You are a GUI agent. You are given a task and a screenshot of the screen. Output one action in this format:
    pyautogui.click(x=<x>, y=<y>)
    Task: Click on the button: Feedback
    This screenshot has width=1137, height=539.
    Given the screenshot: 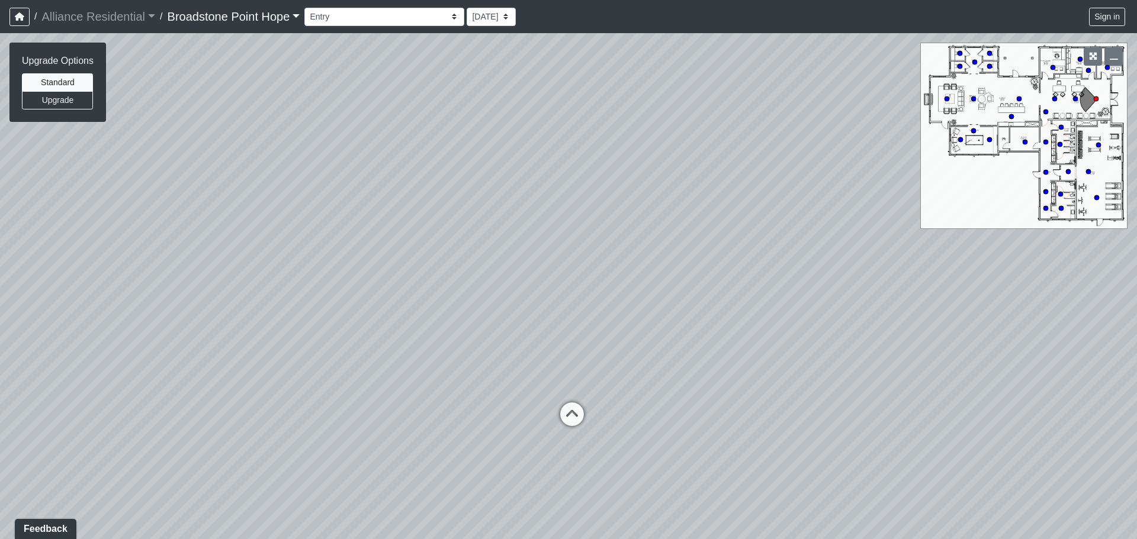 What is the action you would take?
    pyautogui.click(x=37, y=14)
    